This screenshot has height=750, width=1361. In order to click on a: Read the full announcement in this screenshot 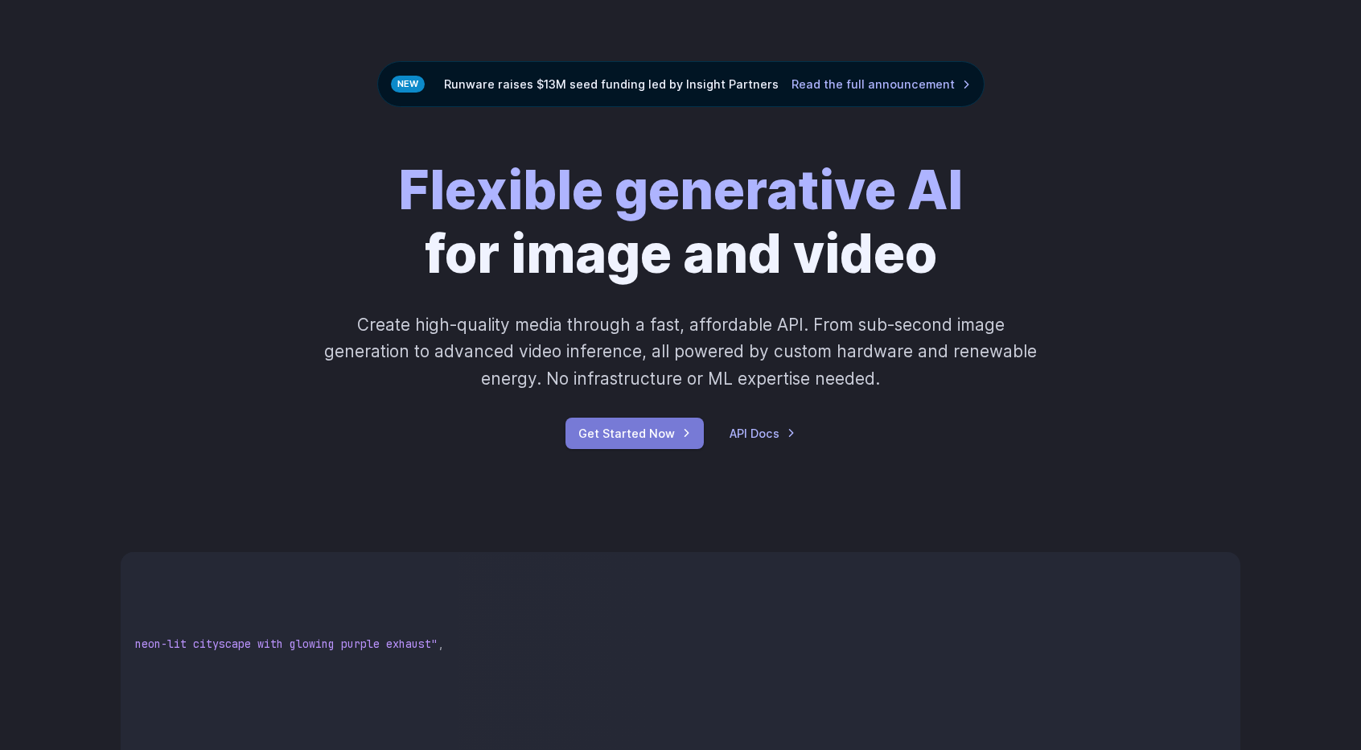, I will do `click(881, 84)`.